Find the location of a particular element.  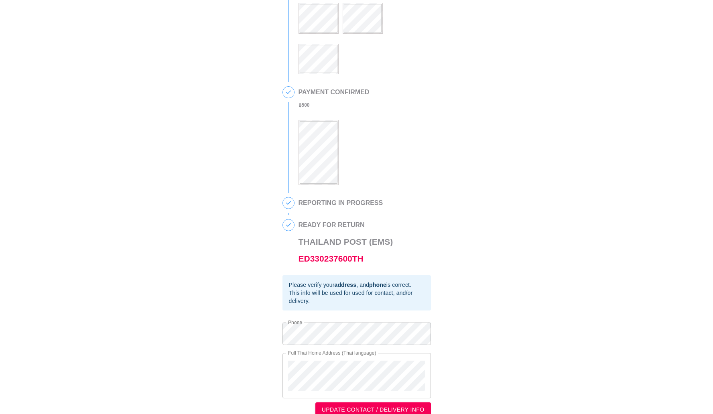

div: Please verify your , and is correct. is located at coordinates (357, 285).